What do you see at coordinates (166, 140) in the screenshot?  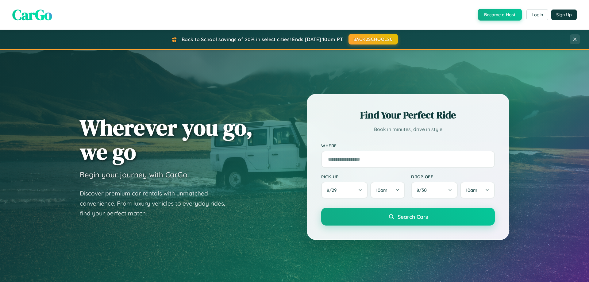 I see `h1: Wherever you go, we go` at bounding box center [166, 140].